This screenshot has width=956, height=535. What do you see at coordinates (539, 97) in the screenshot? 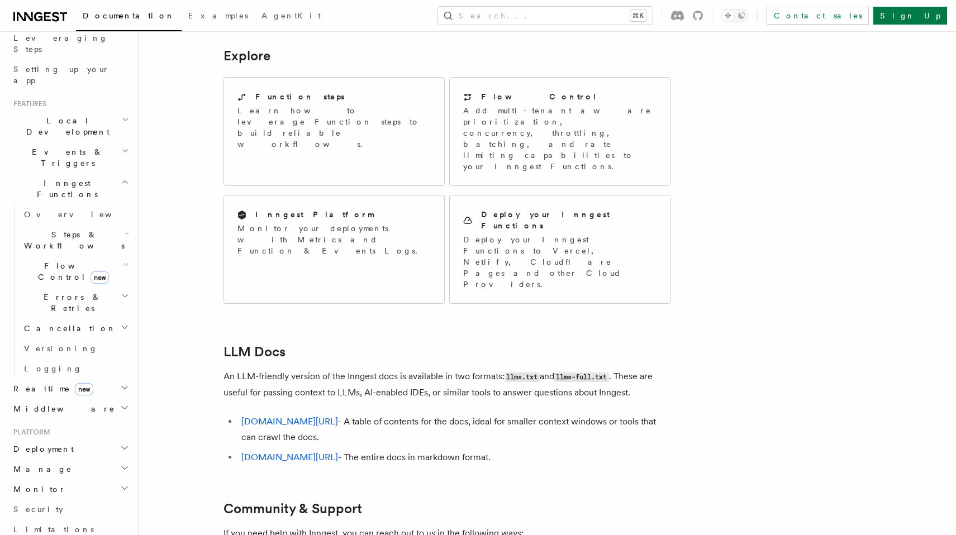
I see `h2: Flow Control` at bounding box center [539, 97].